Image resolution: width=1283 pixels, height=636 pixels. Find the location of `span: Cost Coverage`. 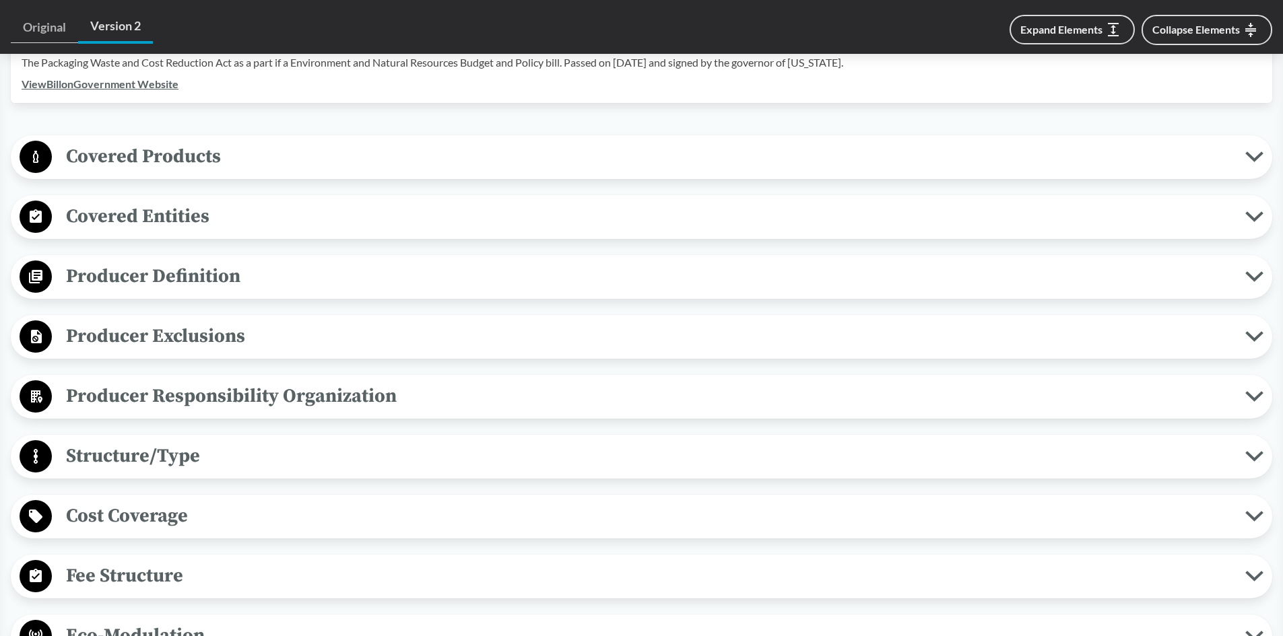

span: Cost Coverage is located at coordinates (649, 516).